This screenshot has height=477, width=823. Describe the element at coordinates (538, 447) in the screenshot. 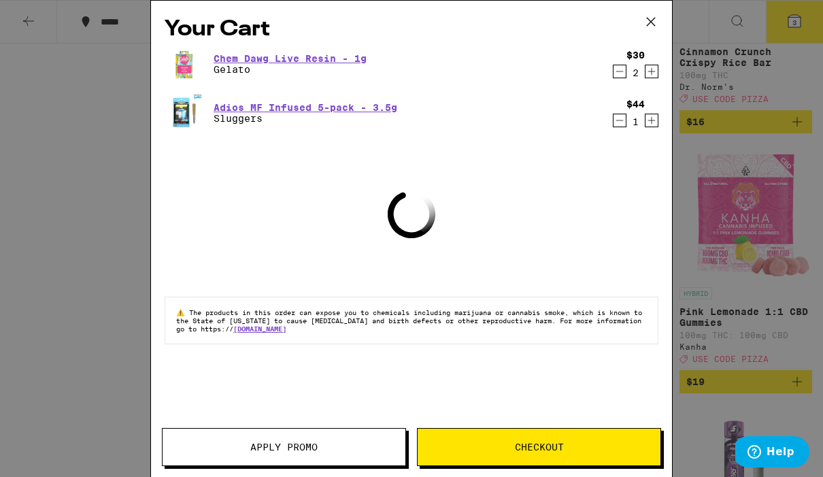

I see `button: Checkout` at that location.